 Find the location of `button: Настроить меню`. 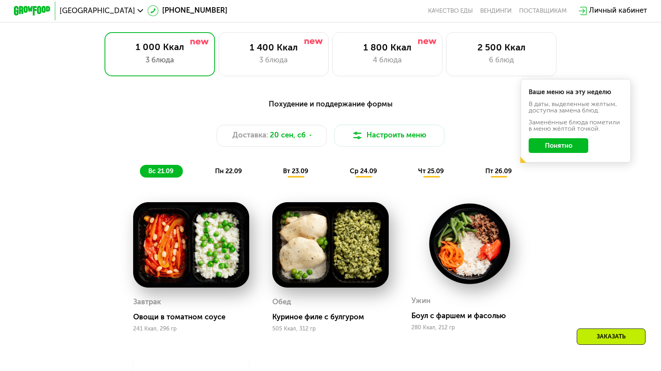

button: Настроить меню is located at coordinates (389, 136).